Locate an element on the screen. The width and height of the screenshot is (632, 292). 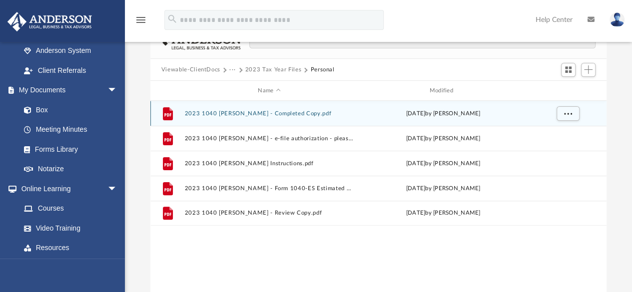
button: Personal is located at coordinates (322, 70).